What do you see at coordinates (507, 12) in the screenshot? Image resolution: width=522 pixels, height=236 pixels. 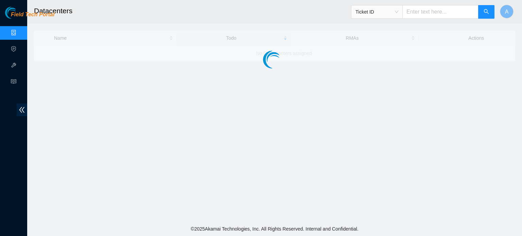 I see `span: A` at bounding box center [507, 12].